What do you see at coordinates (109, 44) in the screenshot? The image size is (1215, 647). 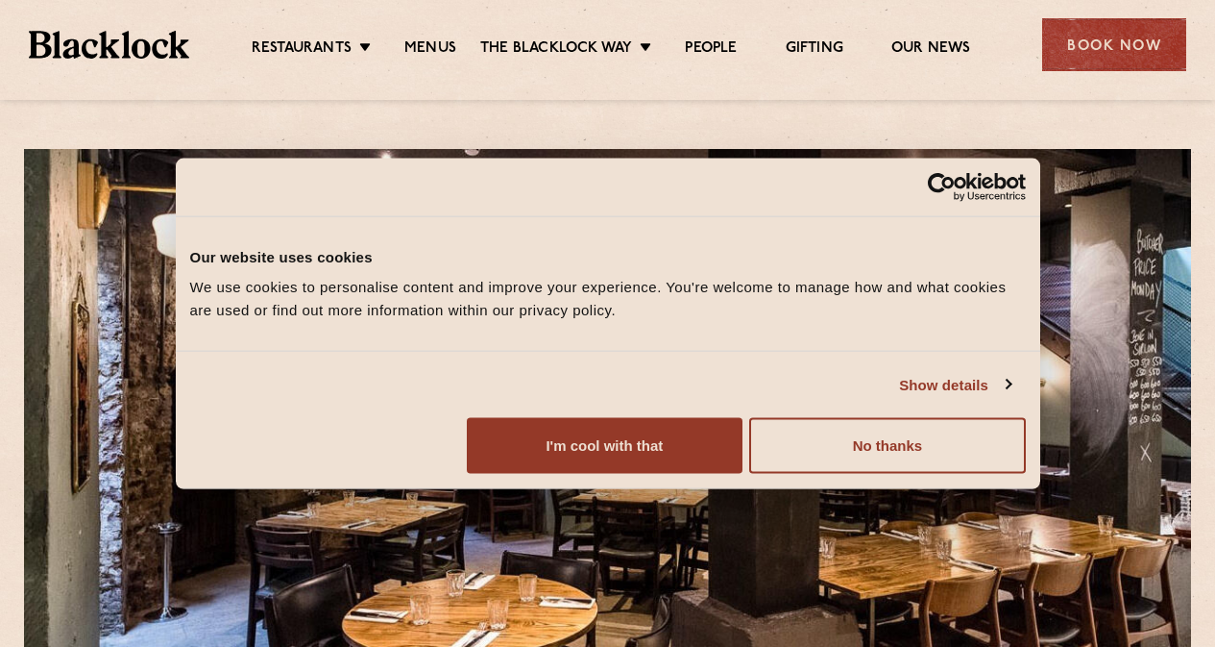 I see `img: BL_Textured_Logo-footer-cropped.svg` at bounding box center [109, 44].